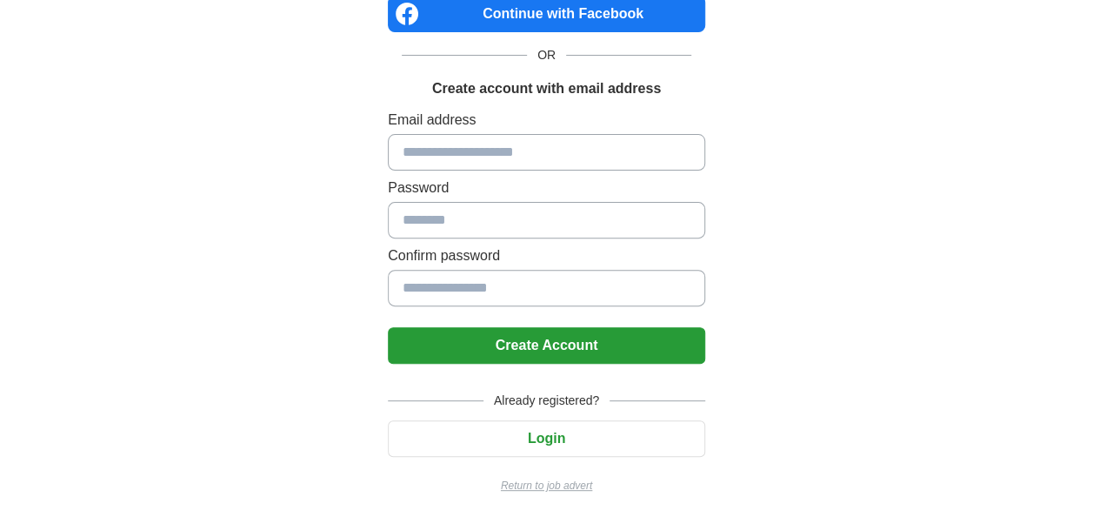 This screenshot has width=1093, height=517. What do you see at coordinates (546, 55) in the screenshot?
I see `span: OR` at bounding box center [546, 55].